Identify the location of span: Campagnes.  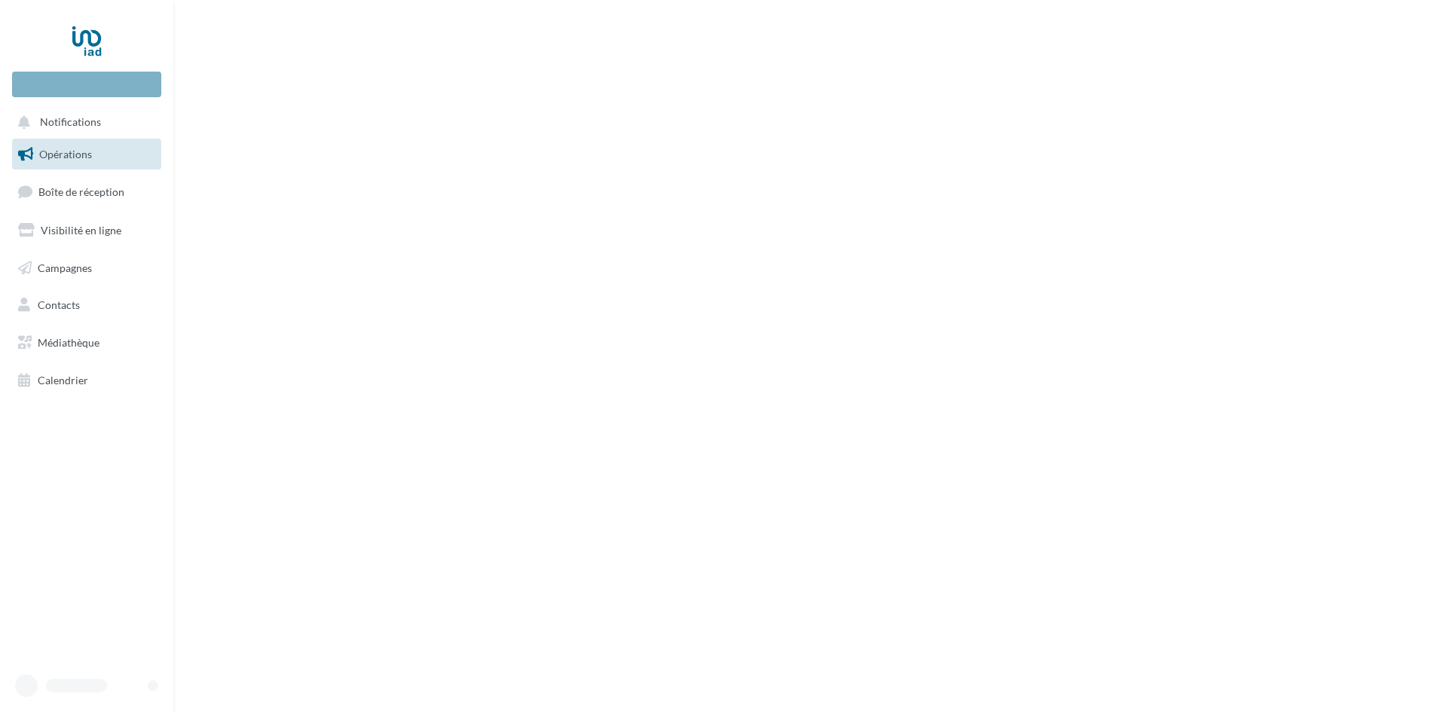
(65, 267).